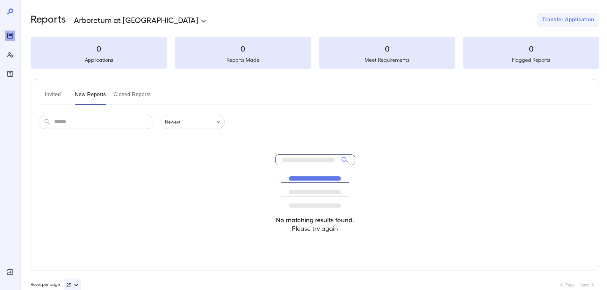 This screenshot has height=290, width=607. I want to click on div: FAQ, so click(10, 74).